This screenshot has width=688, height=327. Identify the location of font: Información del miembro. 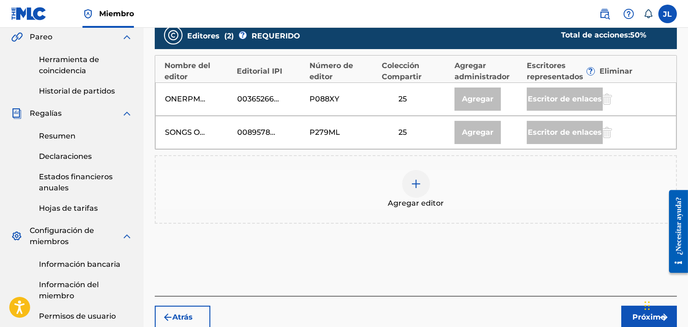
(69, 290).